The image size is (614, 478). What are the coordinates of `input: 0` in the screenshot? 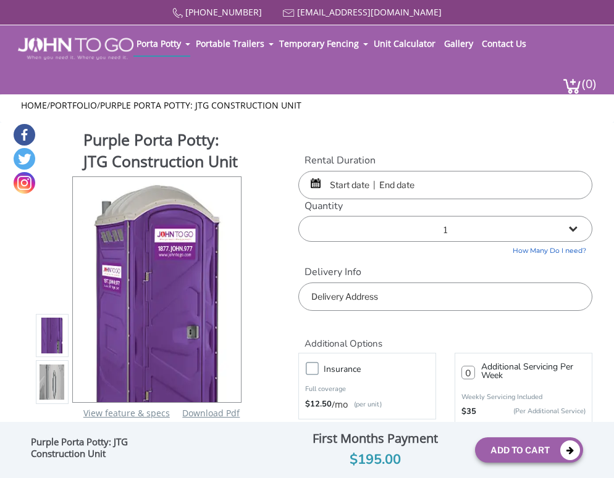 It's located at (468, 373).